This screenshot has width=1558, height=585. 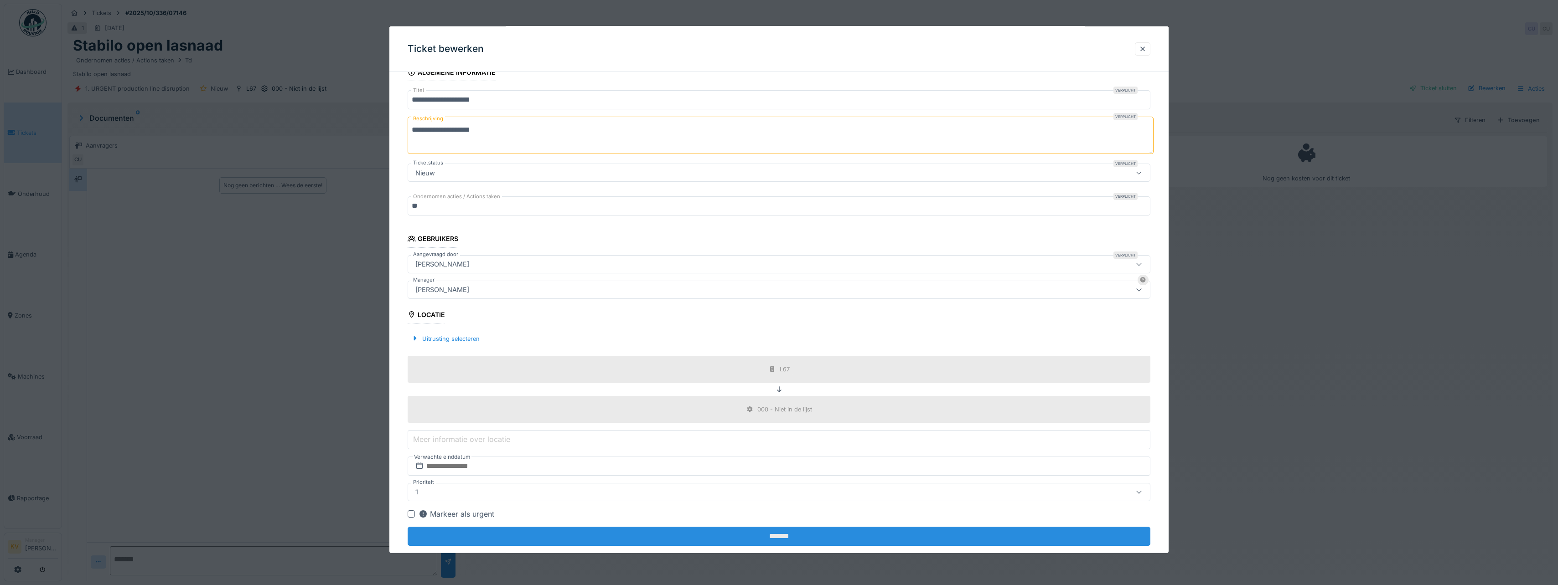 I want to click on label: Beschrijving, so click(x=428, y=119).